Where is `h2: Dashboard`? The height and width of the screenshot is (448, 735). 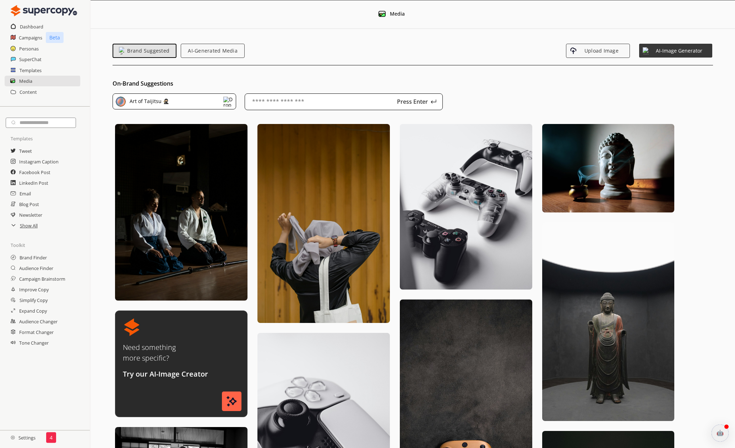 h2: Dashboard is located at coordinates (32, 27).